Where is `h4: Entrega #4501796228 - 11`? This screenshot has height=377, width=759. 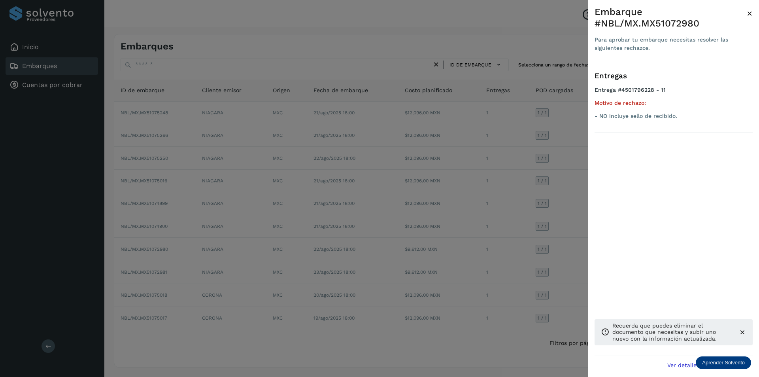
h4: Entrega #4501796228 - 11 is located at coordinates (674, 93).